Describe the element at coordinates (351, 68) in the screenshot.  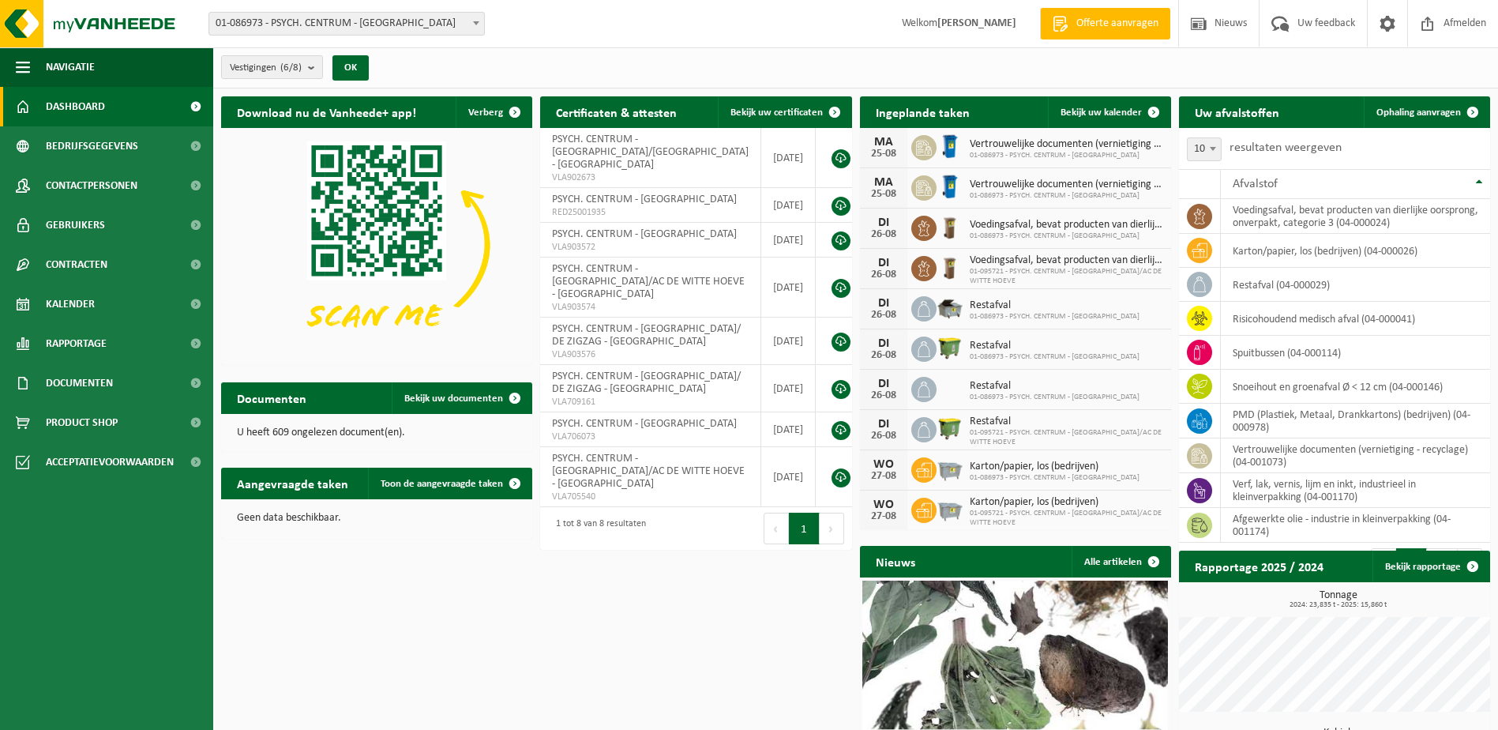
I see `button: OK` at that location.